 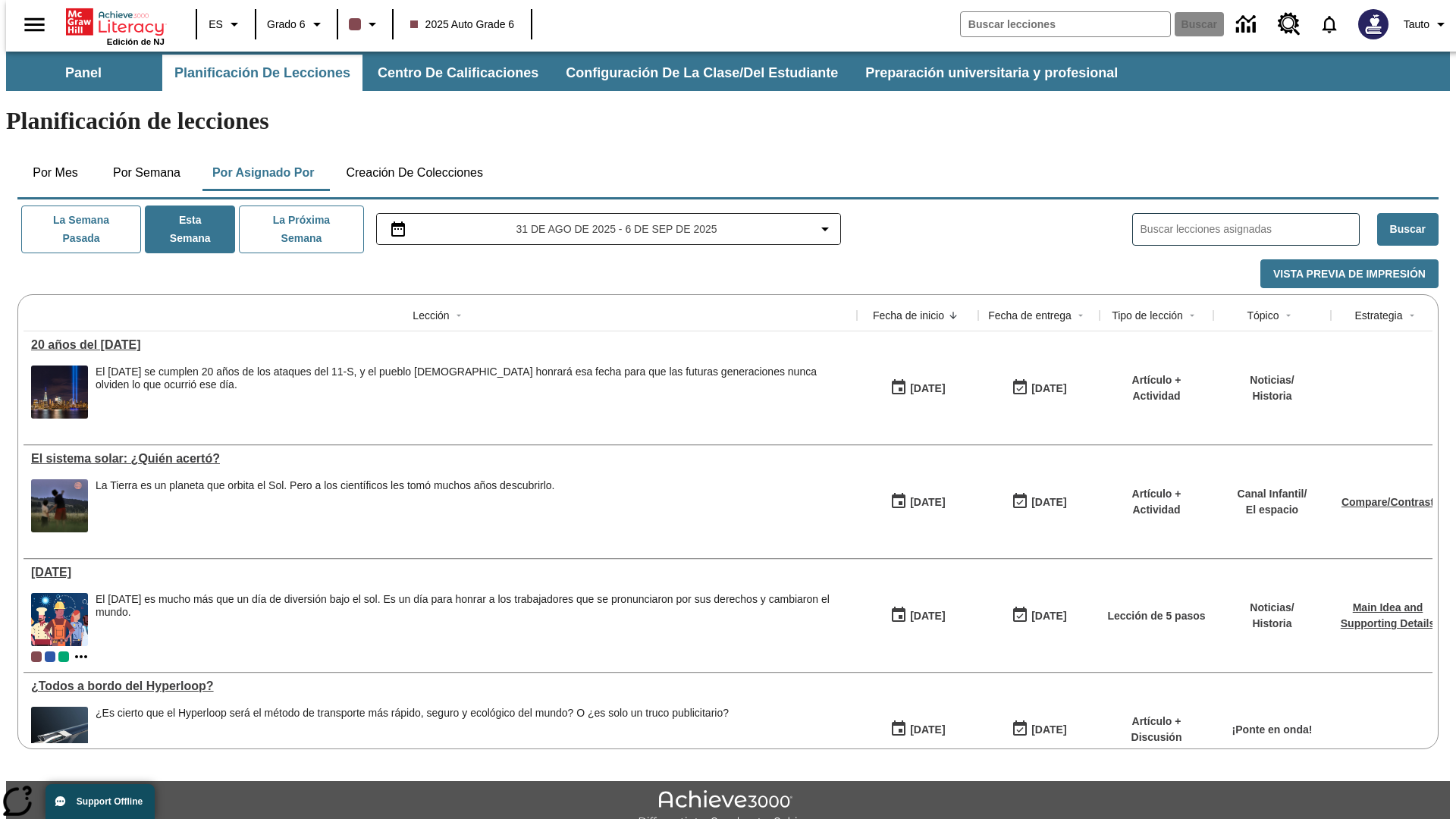 I want to click on img: una pancarta con fondo azul muestra la ilustración de una fila de diferentes hombres y mujeres co..., so click(x=59, y=619).